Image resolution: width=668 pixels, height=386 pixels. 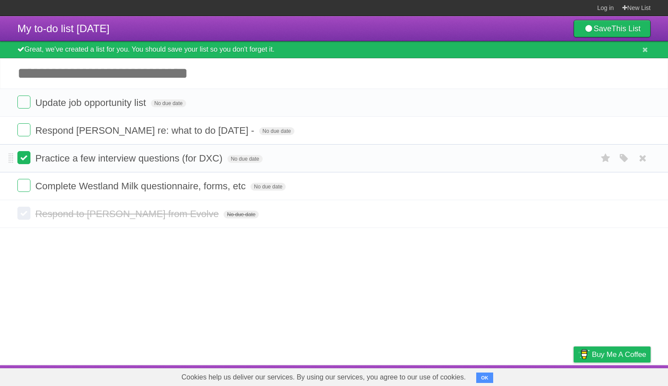 I want to click on a: Terms, so click(x=542, y=376).